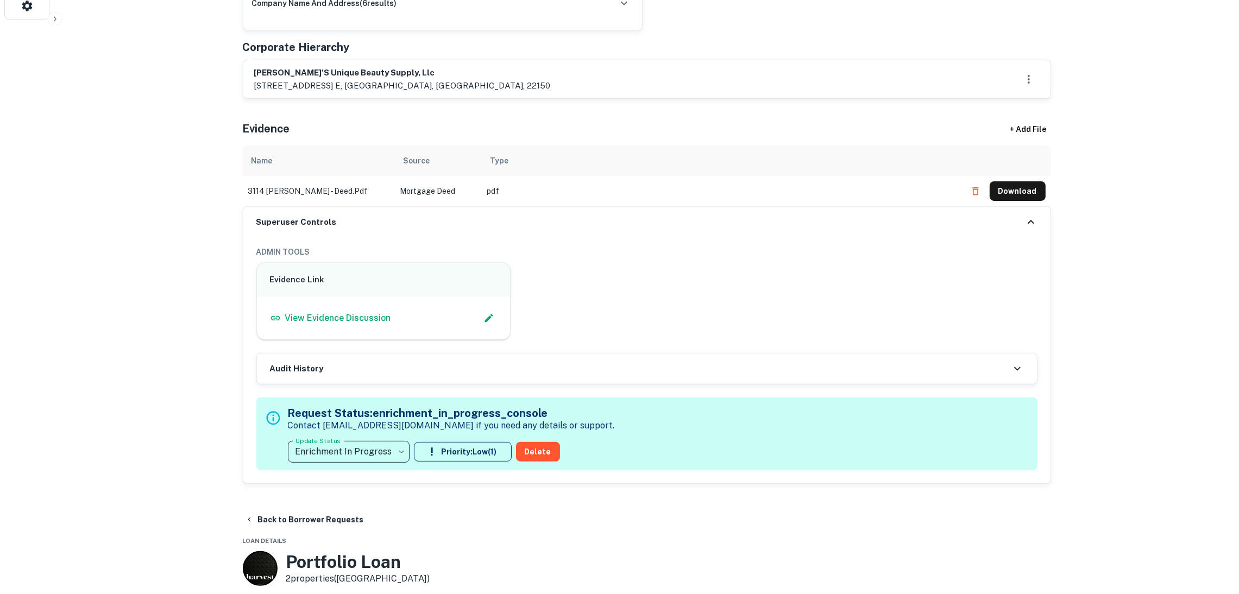 The image size is (1239, 594). Describe the element at coordinates (349, 452) in the screenshot. I see `div: Enrichment In Progress` at that location.